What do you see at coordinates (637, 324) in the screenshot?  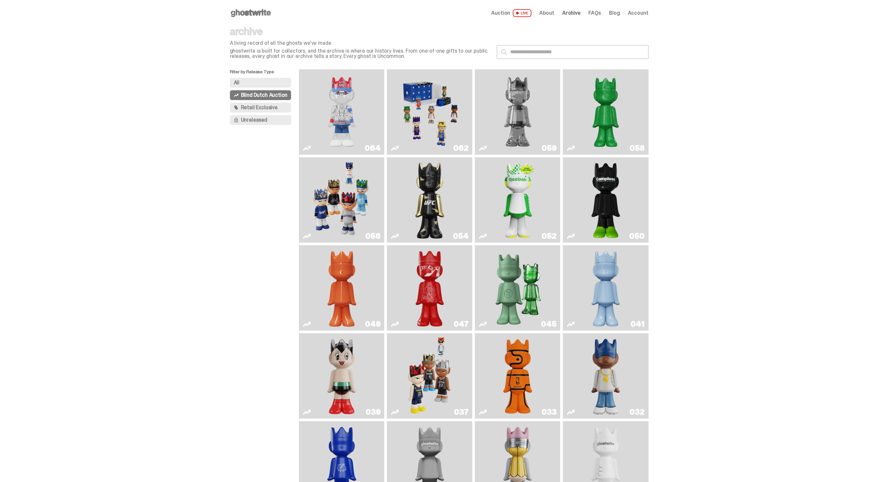 I see `div: 041` at bounding box center [637, 324].